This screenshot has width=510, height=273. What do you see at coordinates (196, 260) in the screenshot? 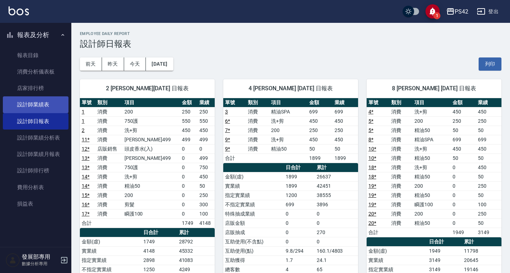
I see `td: 41083` at bounding box center [196, 260].